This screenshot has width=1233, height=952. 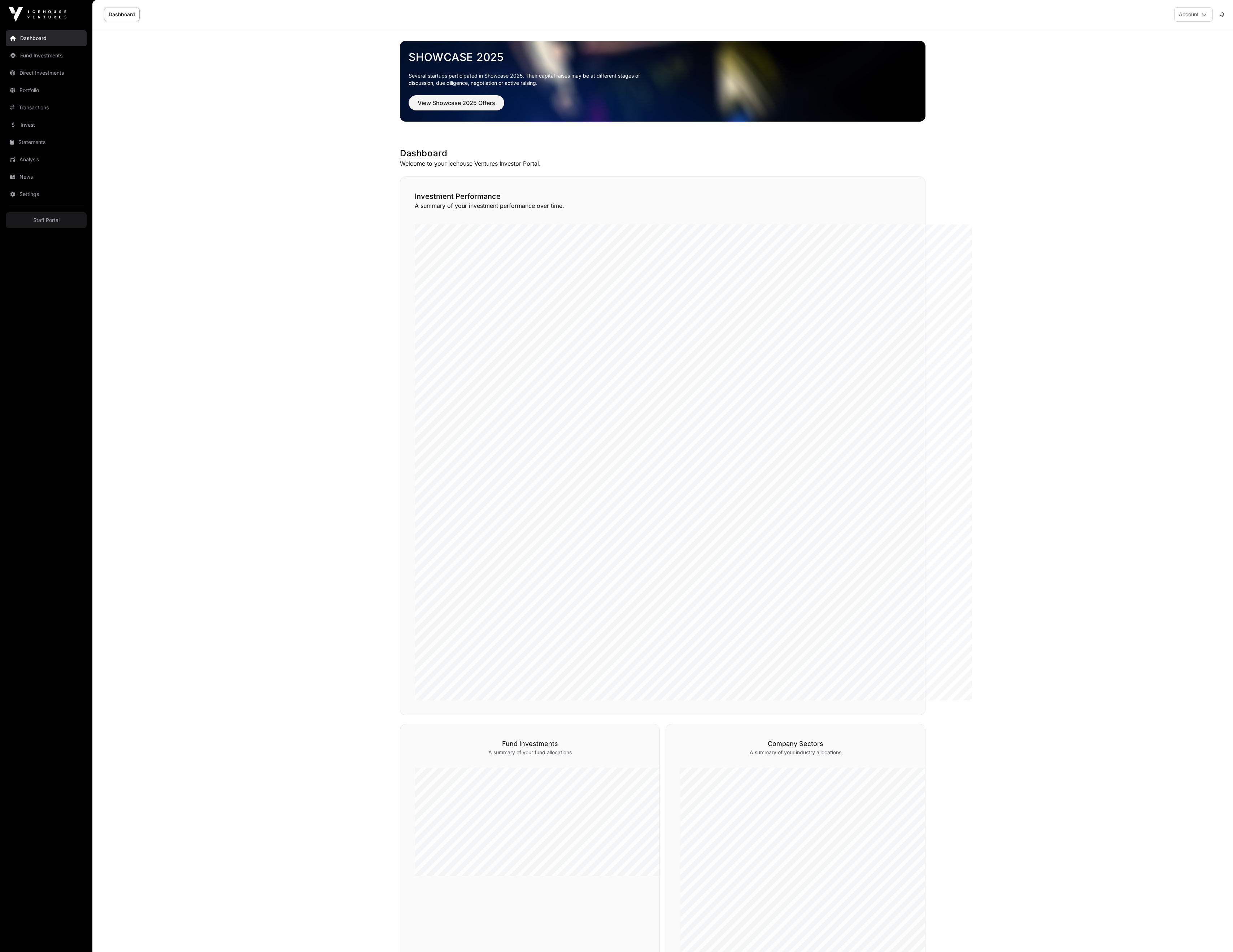 I want to click on button: View Showcase 2025 Offers, so click(x=456, y=103).